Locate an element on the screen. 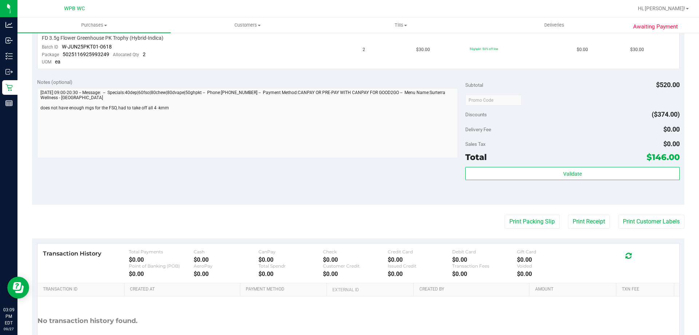  span: Package is located at coordinates (50, 55).